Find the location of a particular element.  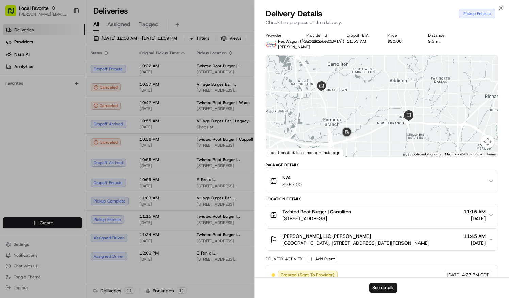

span: Twisted Root Burger | Carrollton is located at coordinates (317, 212).